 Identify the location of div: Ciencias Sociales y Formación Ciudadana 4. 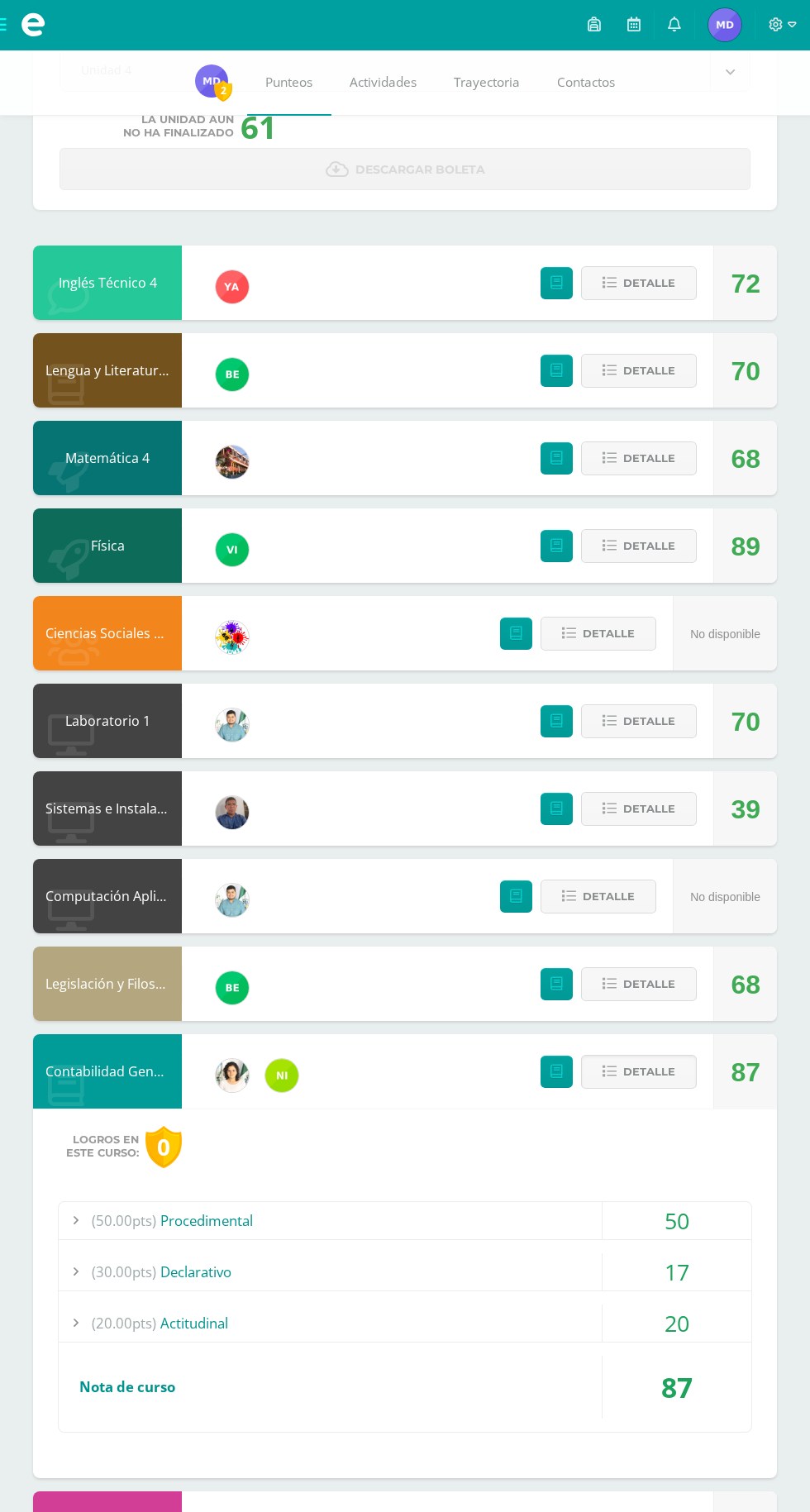
(107, 633).